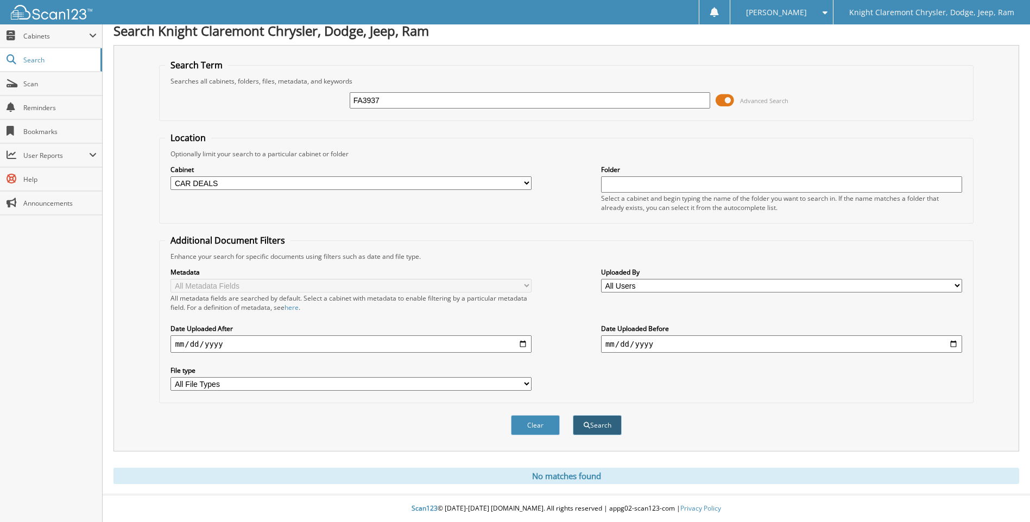 Image resolution: width=1030 pixels, height=522 pixels. Describe the element at coordinates (60, 203) in the screenshot. I see `span: Announcements` at that location.